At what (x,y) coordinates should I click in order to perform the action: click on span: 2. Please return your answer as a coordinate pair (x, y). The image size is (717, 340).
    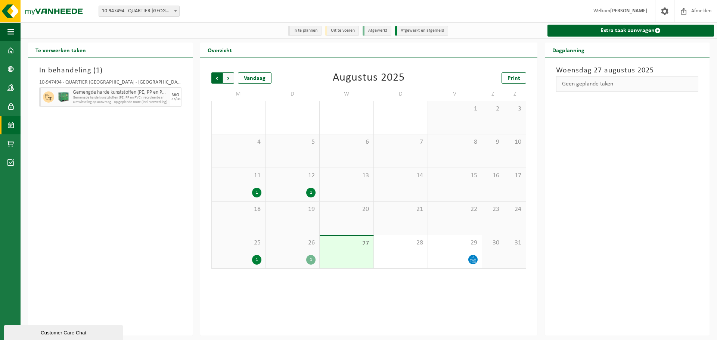
    Looking at the image, I should click on (493, 109).